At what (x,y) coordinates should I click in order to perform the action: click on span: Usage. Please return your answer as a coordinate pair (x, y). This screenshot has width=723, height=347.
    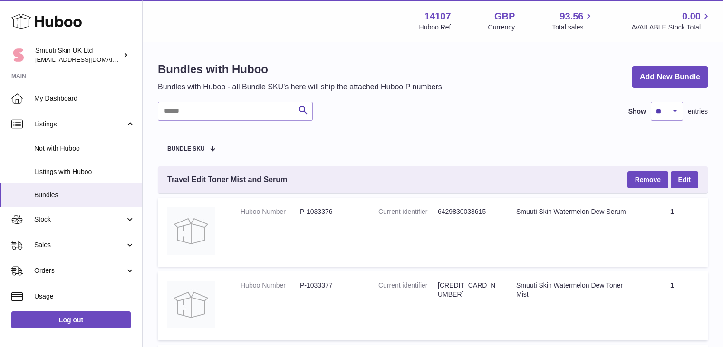
    Looking at the image, I should click on (85, 296).